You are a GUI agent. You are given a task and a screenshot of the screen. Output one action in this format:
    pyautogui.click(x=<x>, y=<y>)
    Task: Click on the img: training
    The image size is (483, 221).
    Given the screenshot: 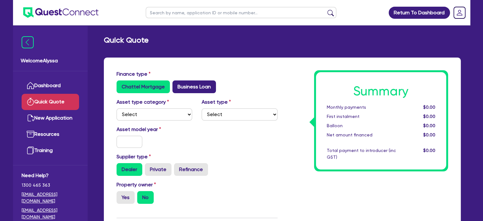 What is the action you would take?
    pyautogui.click(x=30, y=150)
    